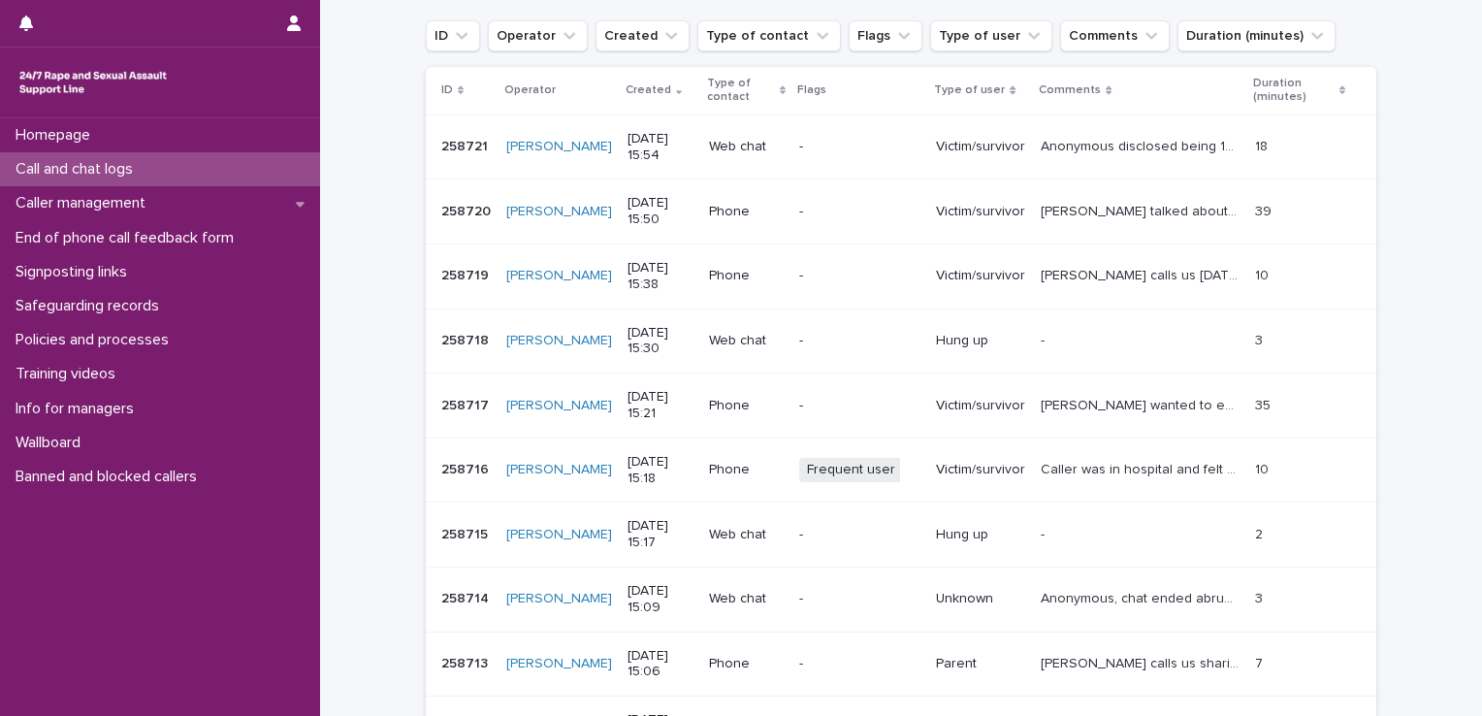 Image resolution: width=1482 pixels, height=716 pixels. Describe the element at coordinates (769, 36) in the screenshot. I see `button: Type of contact` at that location.